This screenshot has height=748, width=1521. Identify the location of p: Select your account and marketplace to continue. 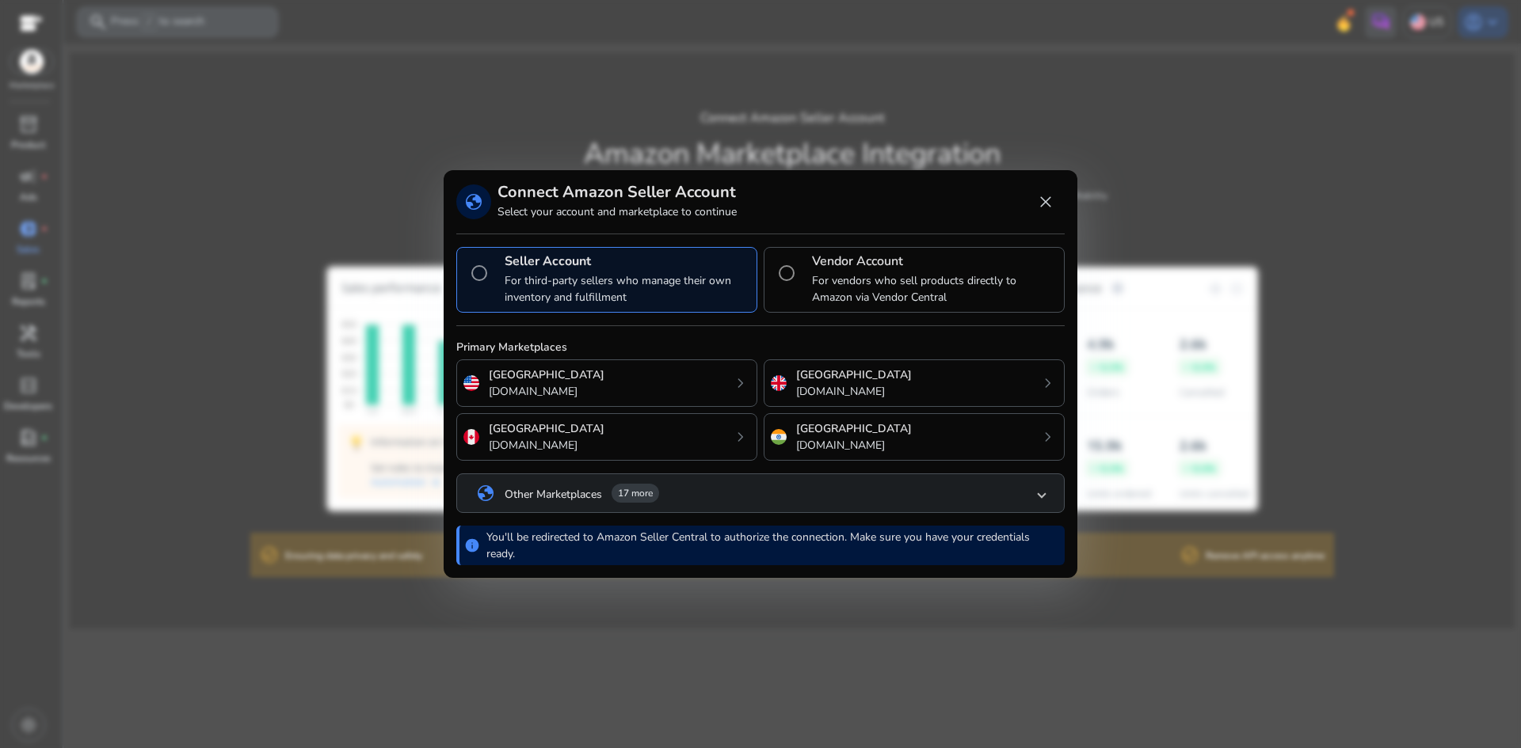
(617, 211).